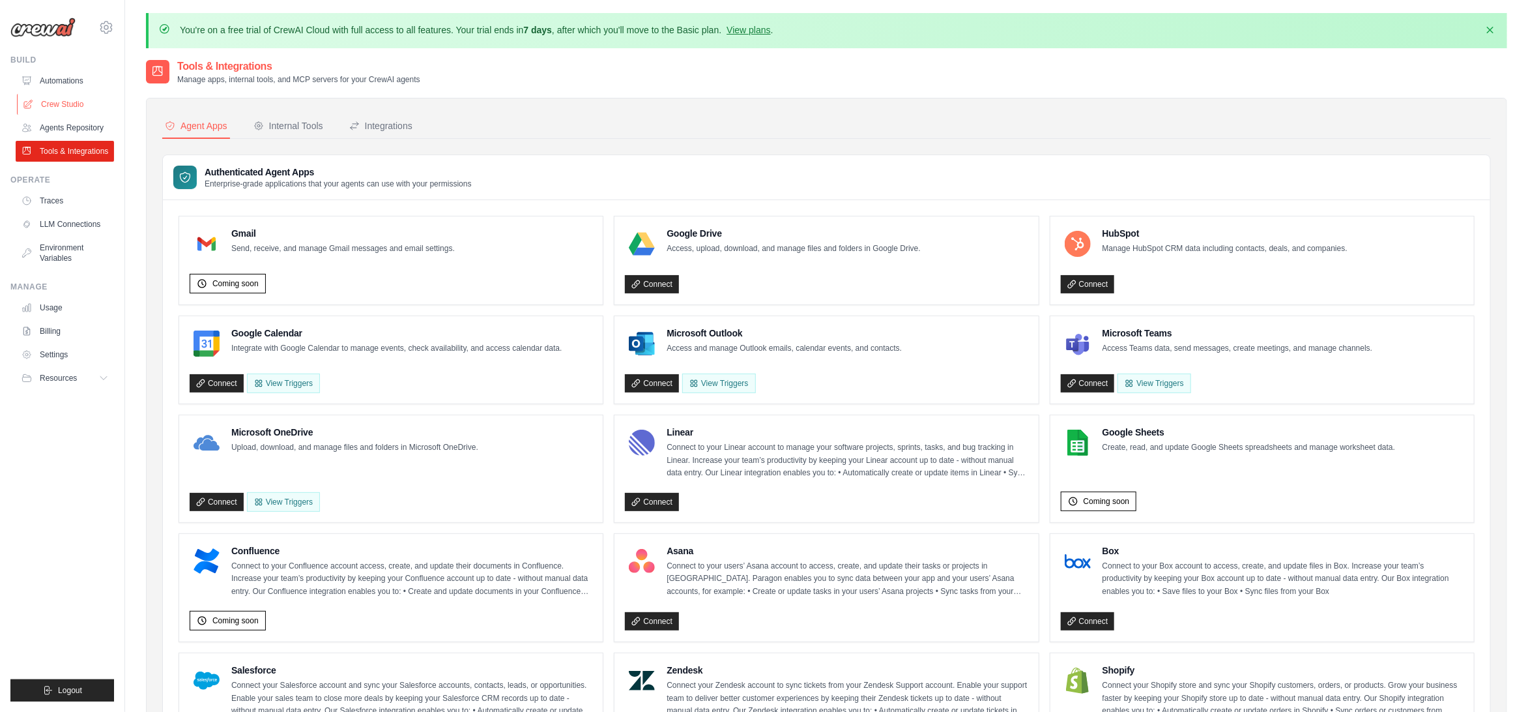 This screenshot has width=1528, height=712. Describe the element at coordinates (847, 432) in the screenshot. I see `h4: Linear` at that location.